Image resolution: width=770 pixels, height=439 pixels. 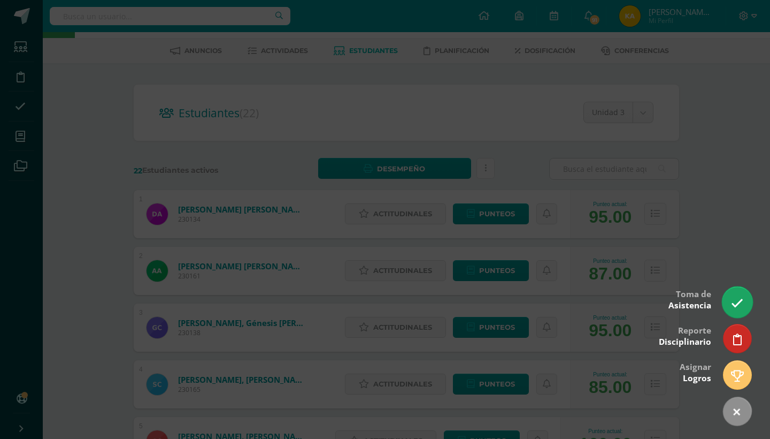 I want to click on div: Toma de, so click(x=690, y=299).